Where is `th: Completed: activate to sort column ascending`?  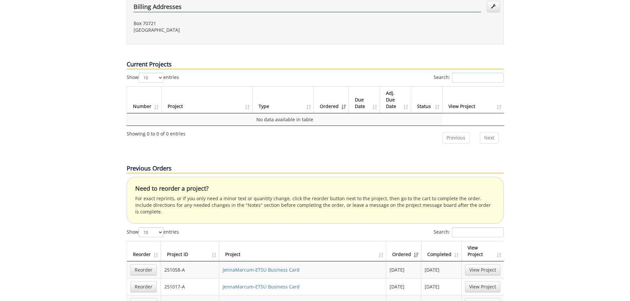
th: Completed: activate to sort column ascending is located at coordinates (442, 251).